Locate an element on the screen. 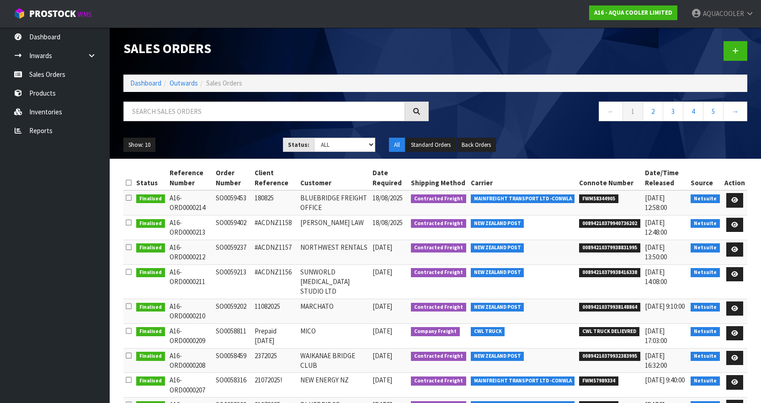  td: A16-ORD0000207 is located at coordinates (190, 385).